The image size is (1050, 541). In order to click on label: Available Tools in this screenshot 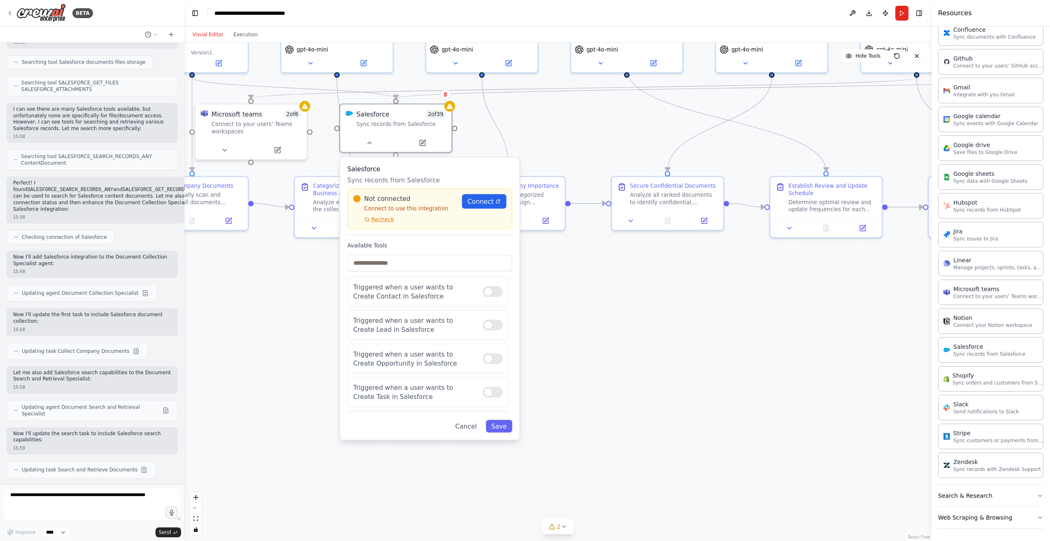, I will do `click(430, 246)`.